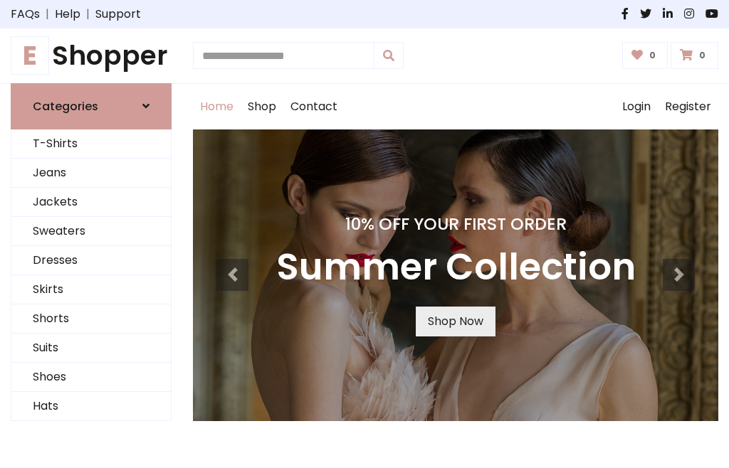  I want to click on a: Jeans, so click(91, 173).